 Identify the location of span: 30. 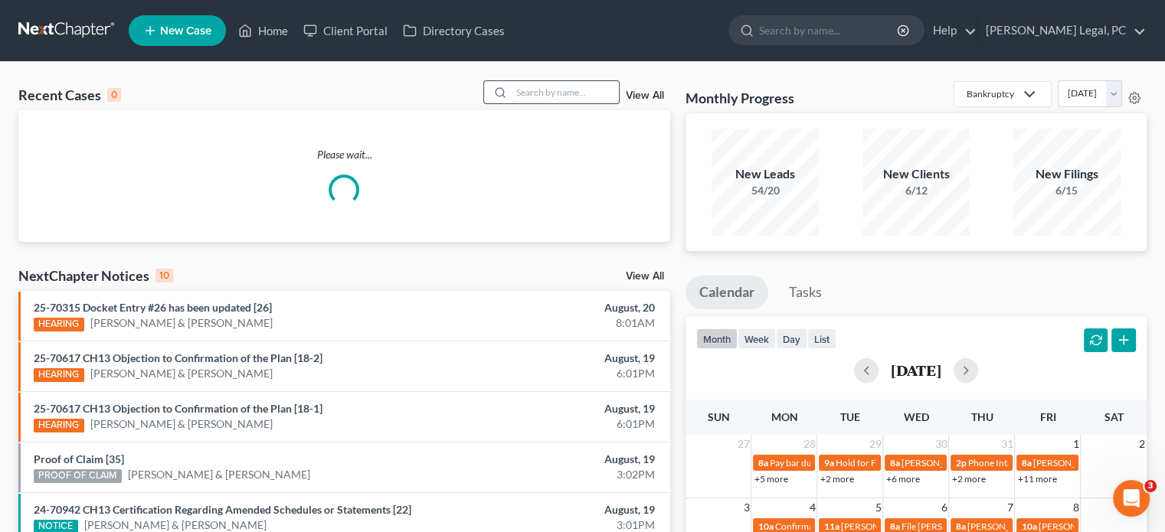
(941, 444).